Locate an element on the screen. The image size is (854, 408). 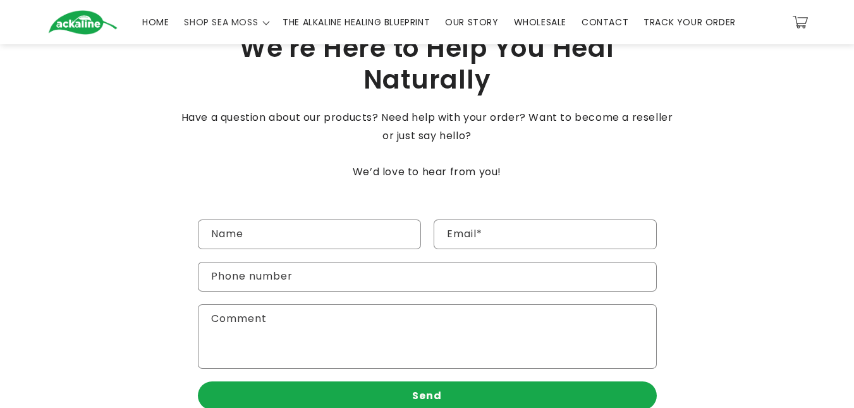
span: TRACK YOUR ORDER is located at coordinates (690, 22).